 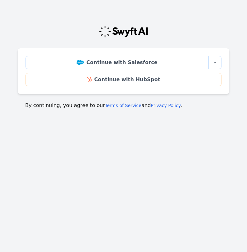 I want to click on img: HubSpot, so click(x=89, y=79).